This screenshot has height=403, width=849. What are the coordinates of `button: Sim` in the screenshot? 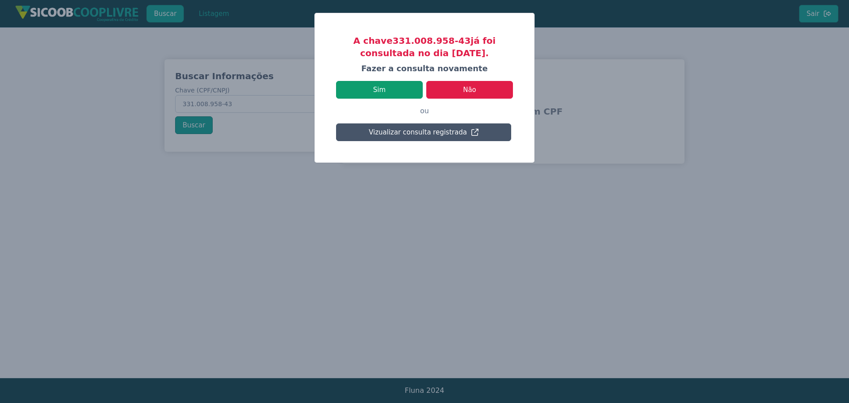 It's located at (379, 90).